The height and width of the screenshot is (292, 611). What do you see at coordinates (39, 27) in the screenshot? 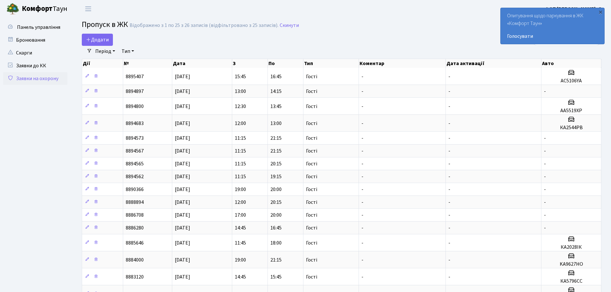
I see `span: Панель управління` at bounding box center [39, 27].